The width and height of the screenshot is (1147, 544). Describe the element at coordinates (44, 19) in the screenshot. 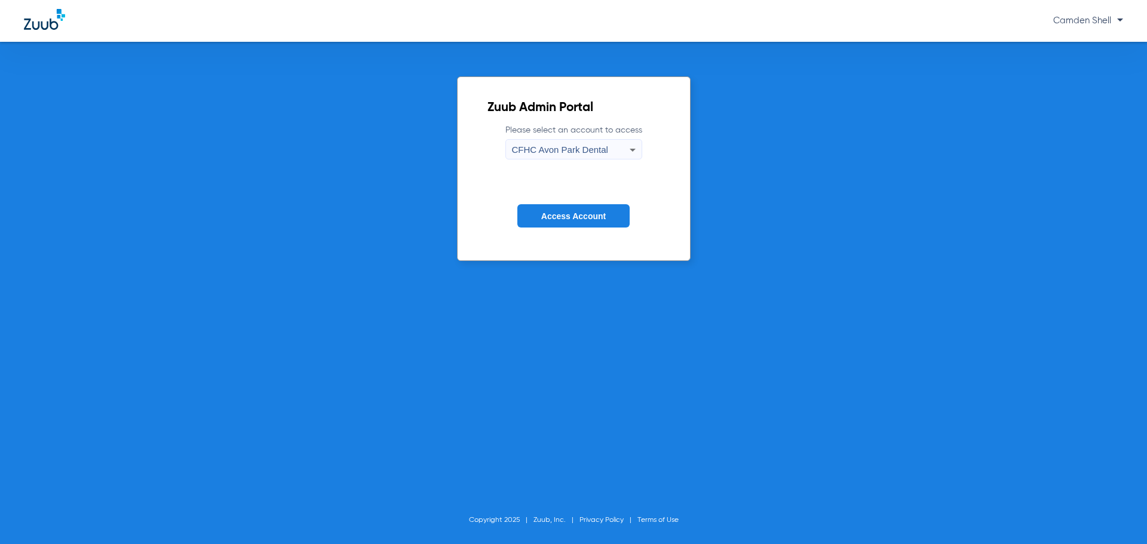

I see `img: Zuub Logo` at that location.